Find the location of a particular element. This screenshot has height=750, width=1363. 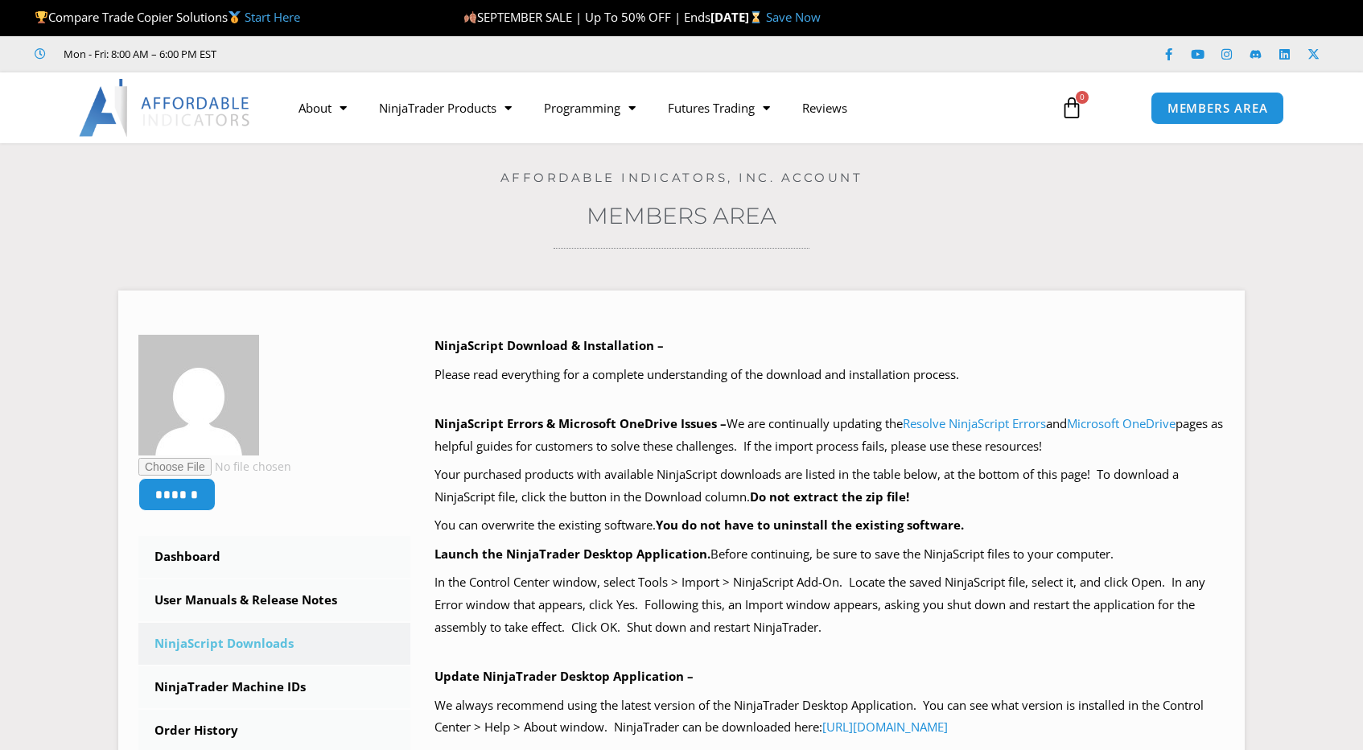

b: NinjaScript Download & Installation – is located at coordinates (549, 345).